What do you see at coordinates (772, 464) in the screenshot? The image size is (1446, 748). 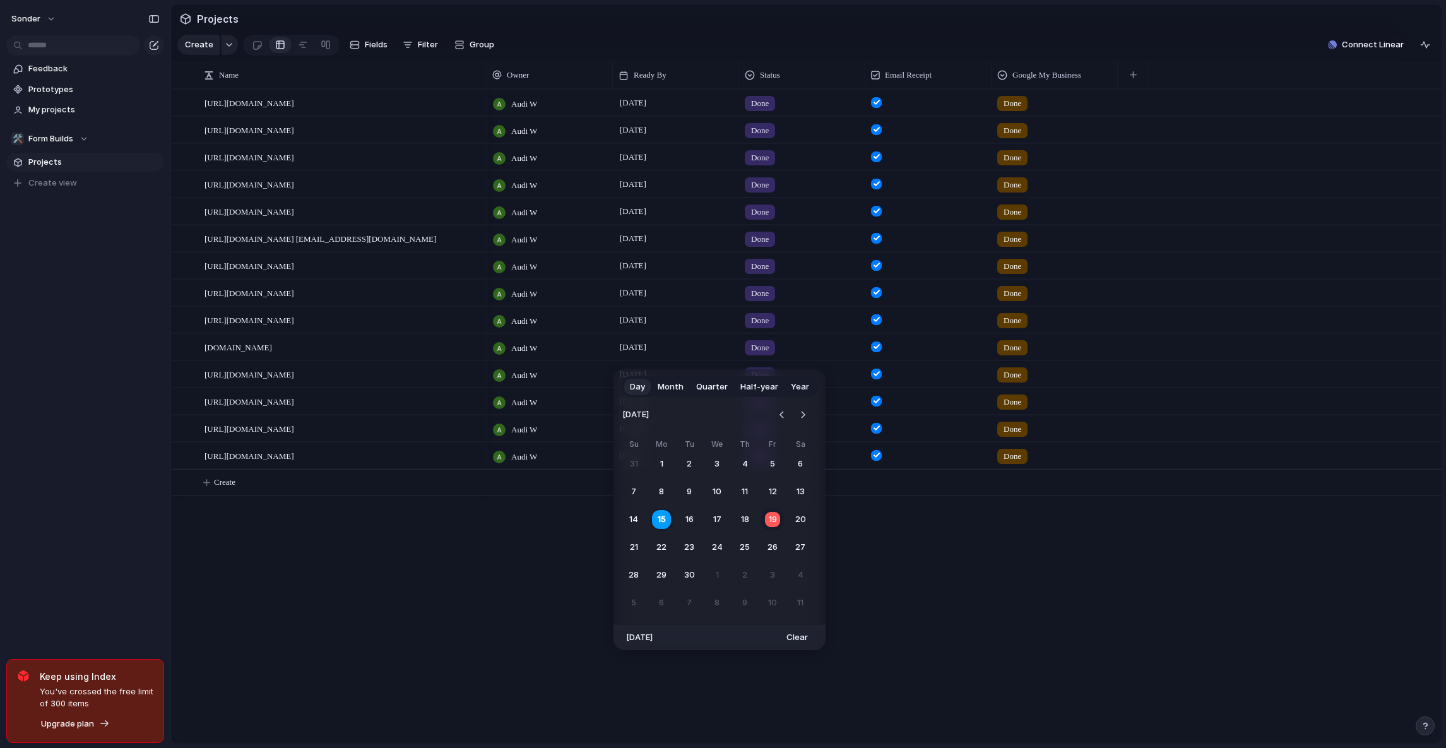 I see `button: Friday, September 5th, 2025` at bounding box center [772, 464].